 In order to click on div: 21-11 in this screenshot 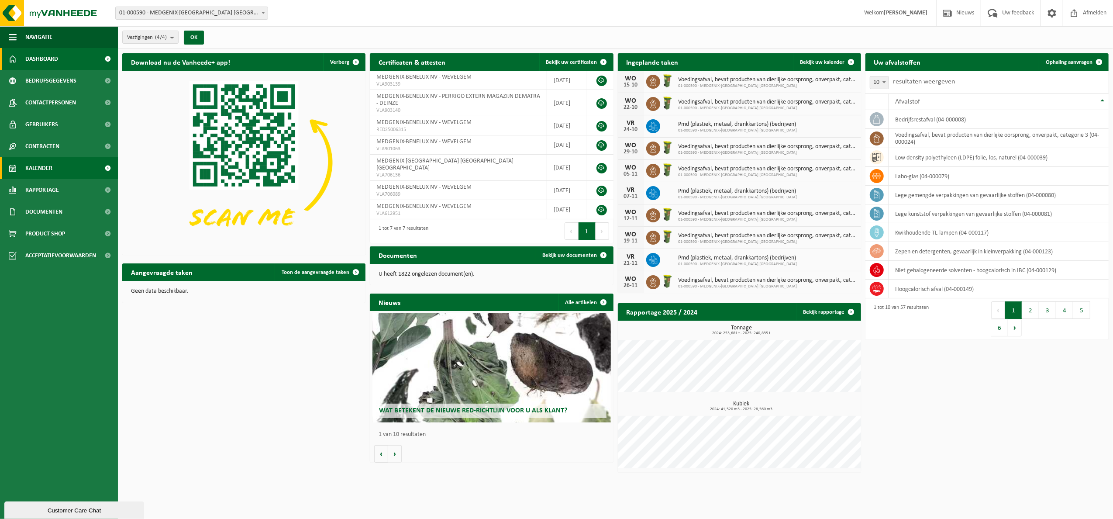, I will do `click(631, 263)`.